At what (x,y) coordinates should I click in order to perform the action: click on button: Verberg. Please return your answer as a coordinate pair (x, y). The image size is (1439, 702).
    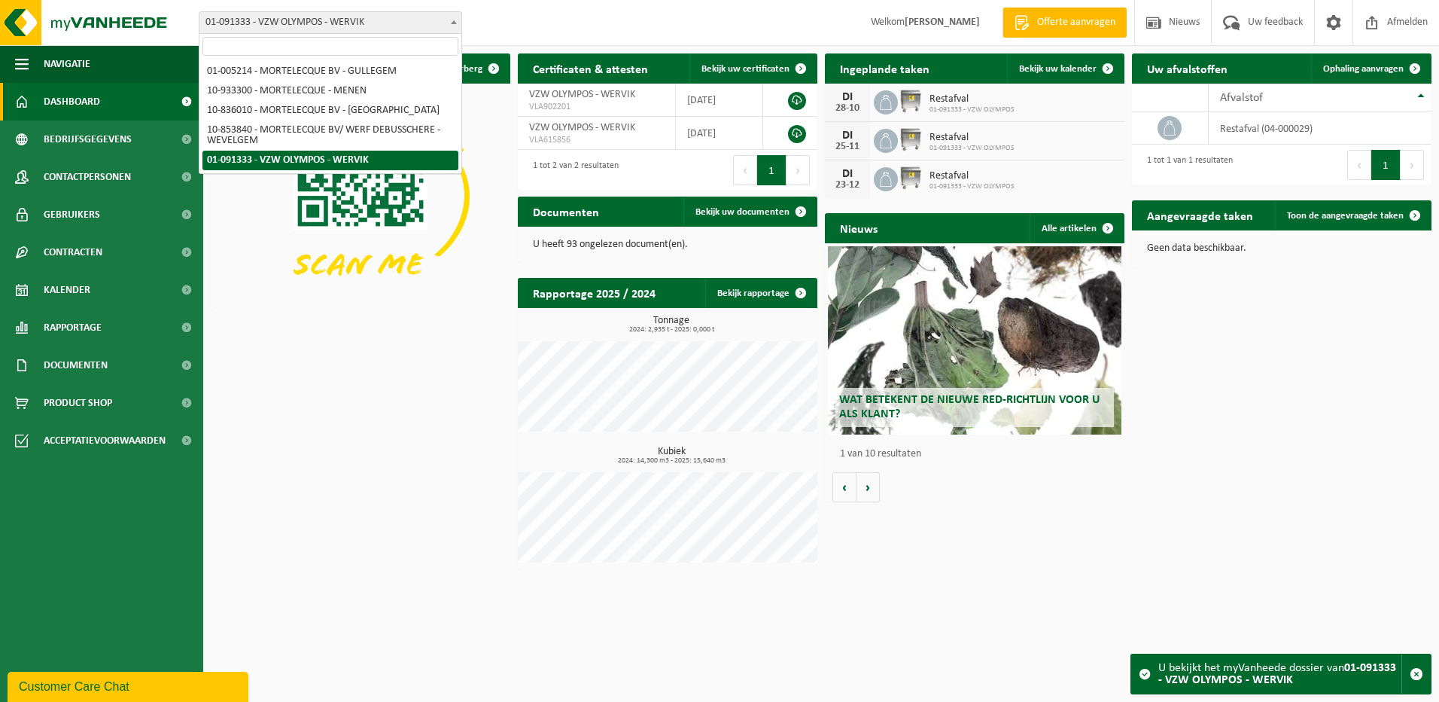
    Looking at the image, I should click on (473, 68).